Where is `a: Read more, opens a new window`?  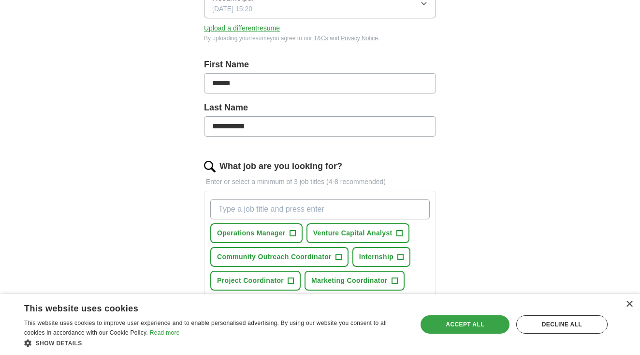
a: Read more, opens a new window is located at coordinates (165, 332).